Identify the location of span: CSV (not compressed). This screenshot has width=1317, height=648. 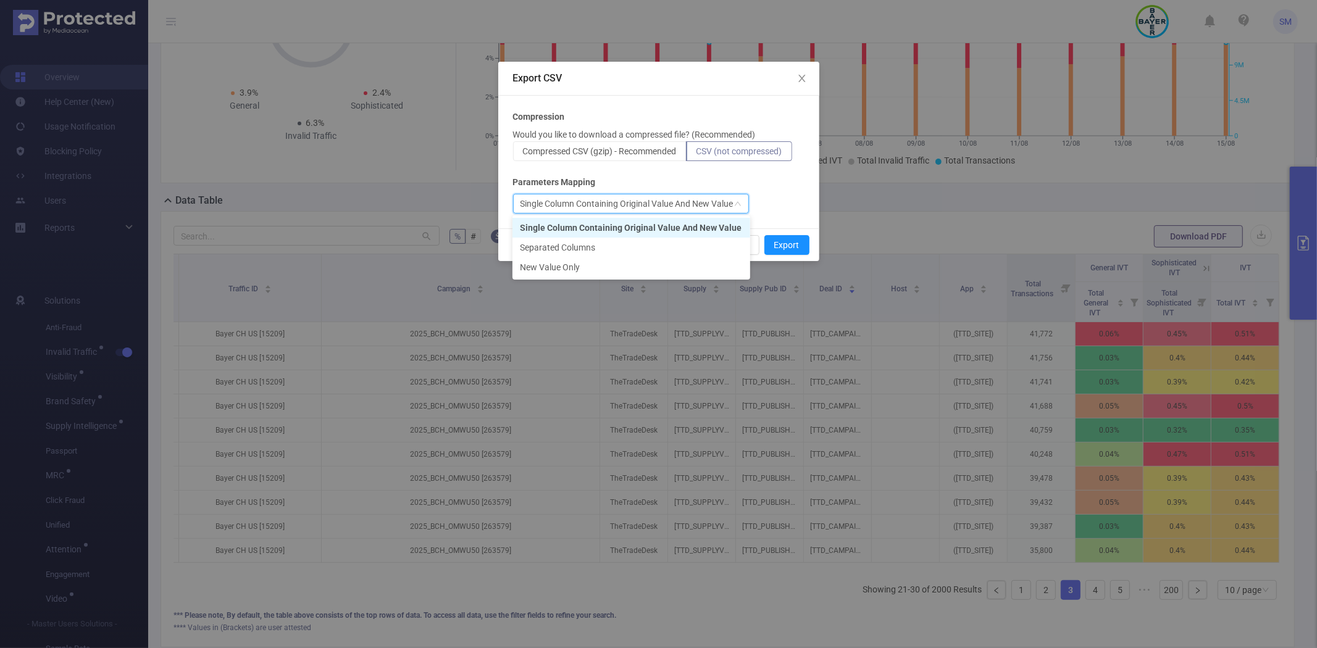
(739, 151).